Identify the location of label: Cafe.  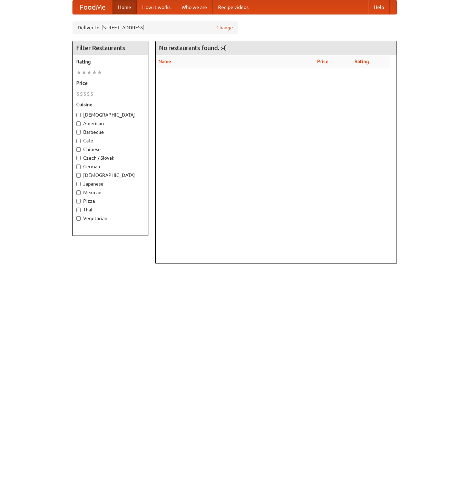
(110, 141).